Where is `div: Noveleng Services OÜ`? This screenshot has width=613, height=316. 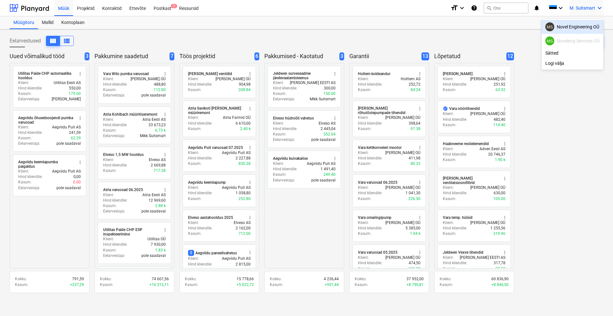 div: Noveleng Services OÜ is located at coordinates (573, 41).